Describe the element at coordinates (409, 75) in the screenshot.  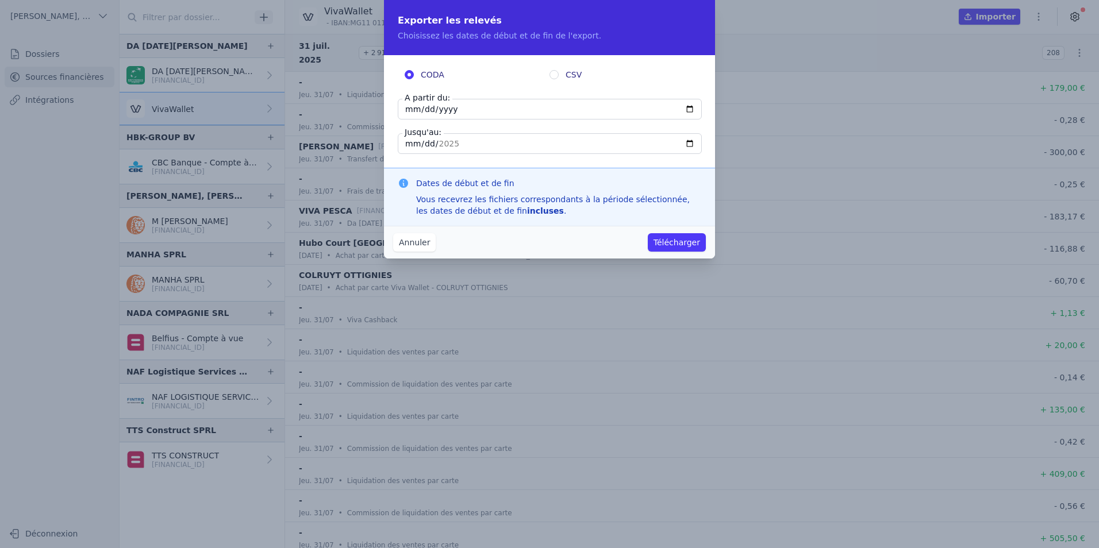
I see `input: CODA` at that location.